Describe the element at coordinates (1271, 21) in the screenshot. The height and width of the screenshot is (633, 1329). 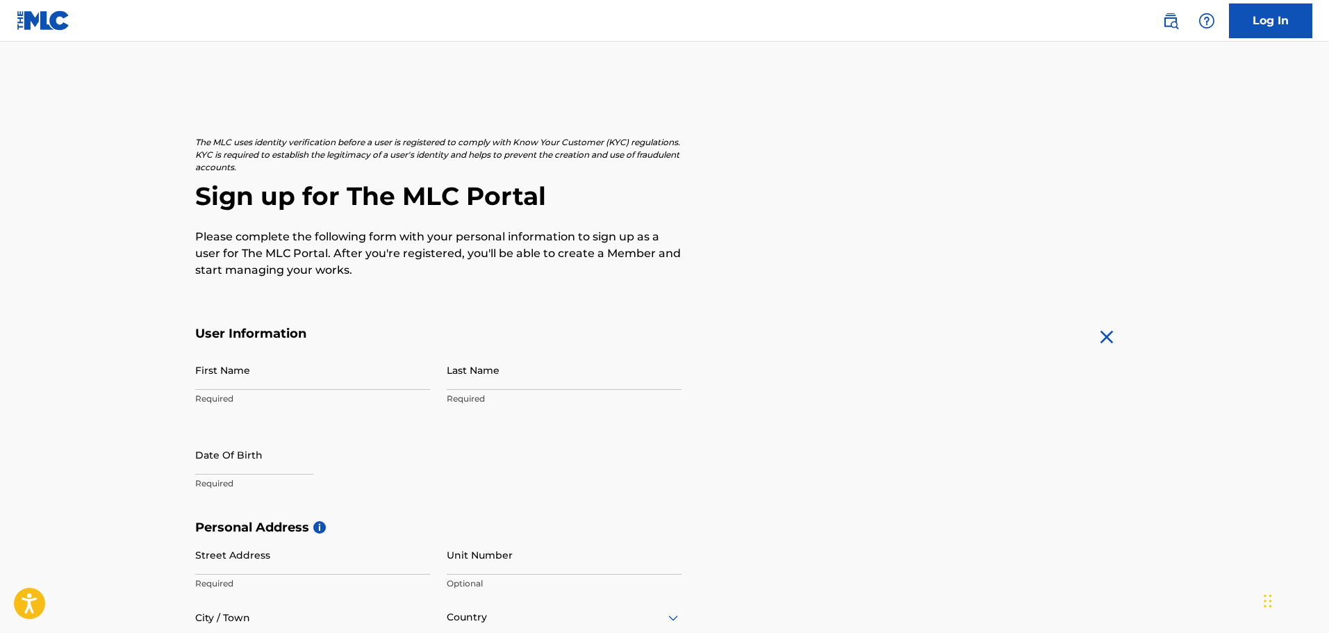
I see `a: Log In` at that location.